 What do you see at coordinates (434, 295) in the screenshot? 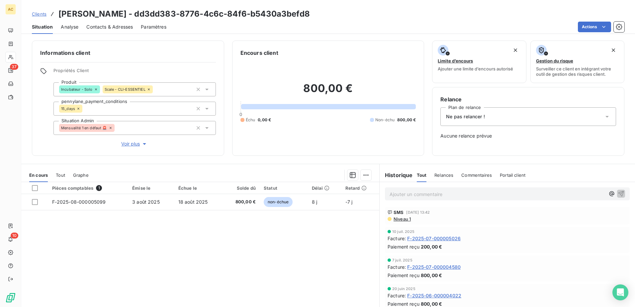
I see `span: F-2025-06-000004022` at bounding box center [434, 295].